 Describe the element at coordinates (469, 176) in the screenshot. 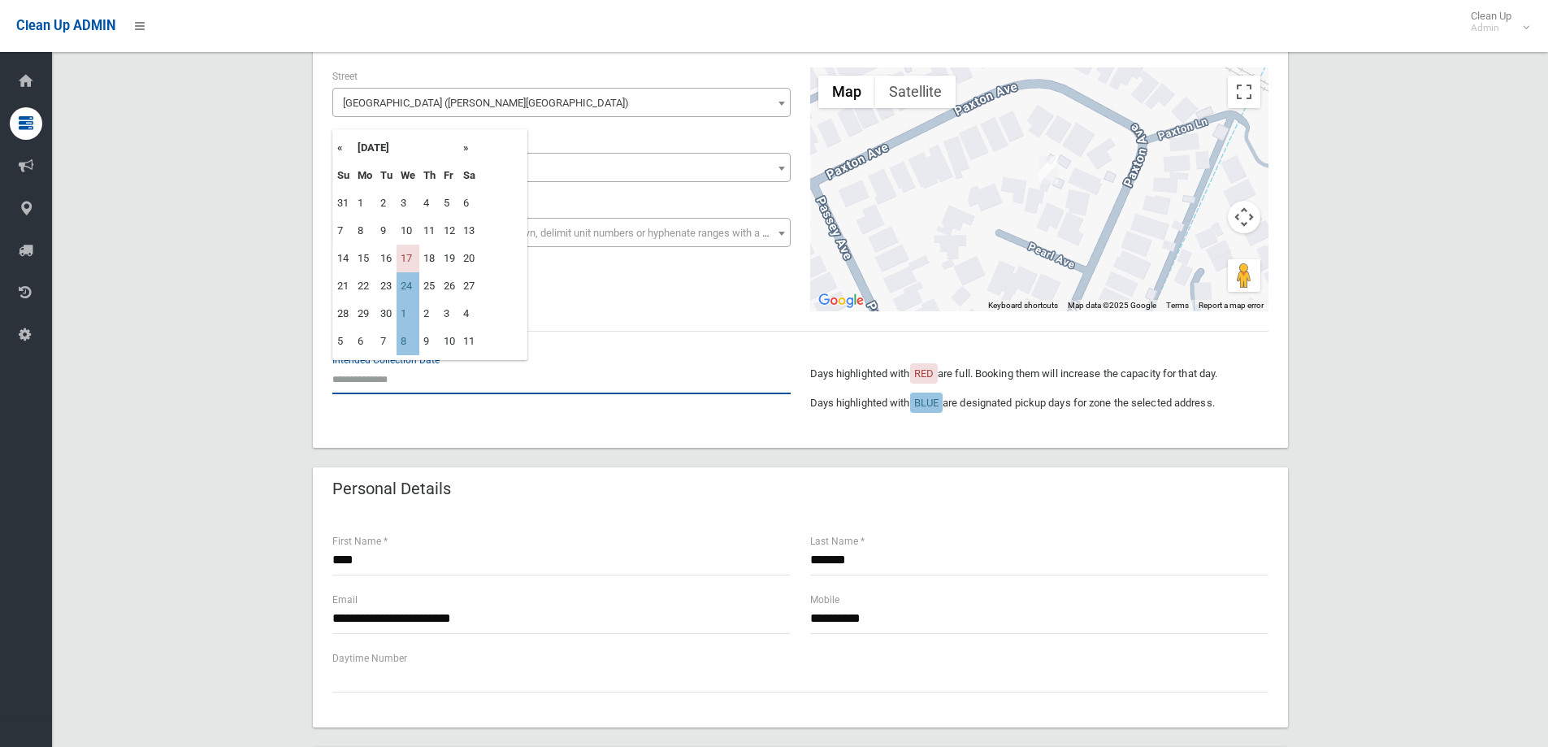

I see `th: Sa` at that location.